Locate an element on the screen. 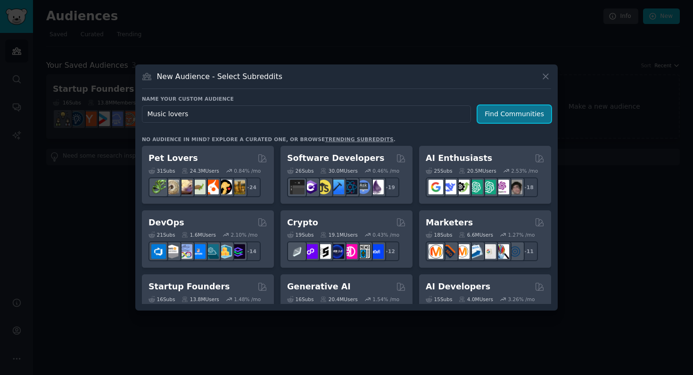  img: AWS_Certified_Experts is located at coordinates (171, 252).